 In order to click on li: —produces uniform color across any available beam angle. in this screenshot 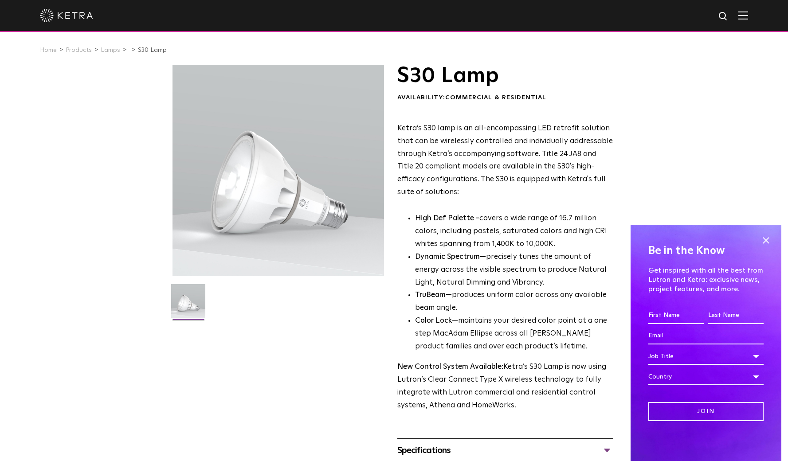, I will do `click(514, 302)`.